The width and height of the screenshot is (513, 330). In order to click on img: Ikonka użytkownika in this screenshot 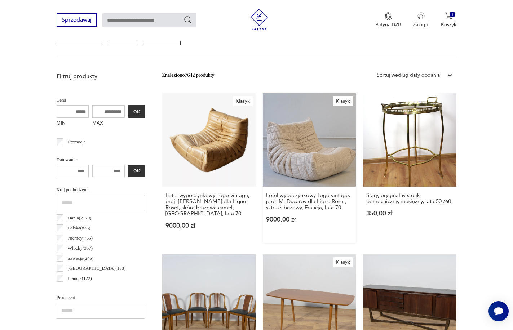, I will do `click(421, 16)`.